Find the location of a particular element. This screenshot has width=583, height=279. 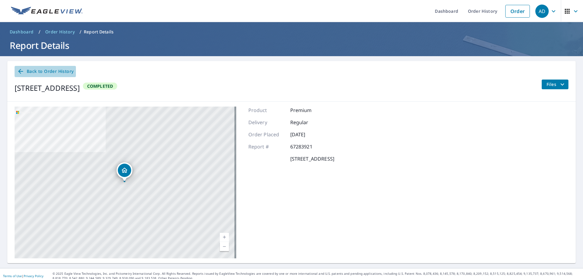

p: Delivery is located at coordinates (266, 122).